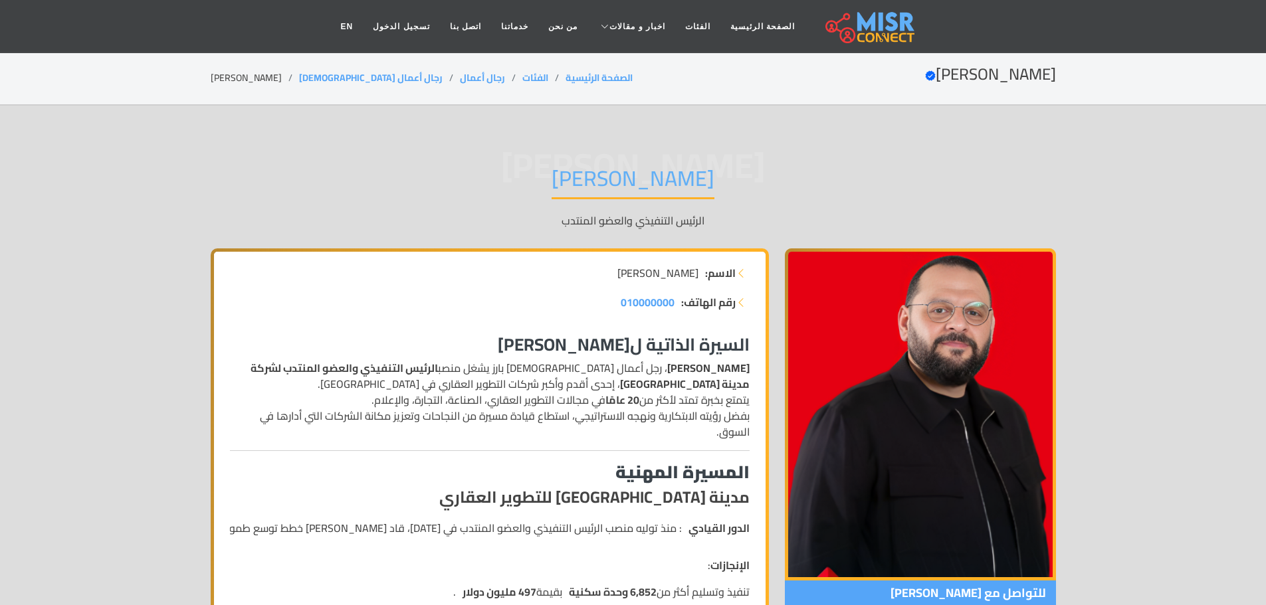  I want to click on strong: 20 عامًا, so click(622, 400).